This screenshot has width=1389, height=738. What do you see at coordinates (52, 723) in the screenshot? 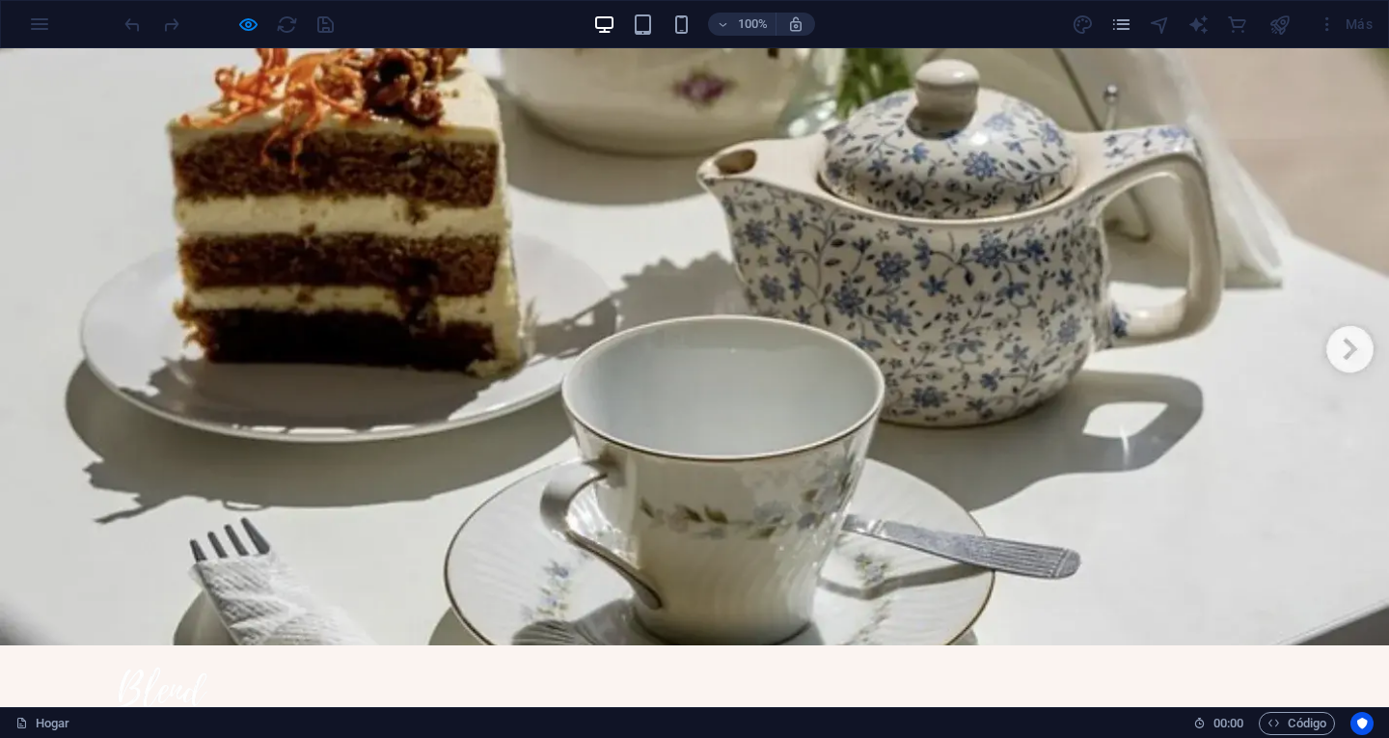
I see `font: Hogar` at bounding box center [52, 723].